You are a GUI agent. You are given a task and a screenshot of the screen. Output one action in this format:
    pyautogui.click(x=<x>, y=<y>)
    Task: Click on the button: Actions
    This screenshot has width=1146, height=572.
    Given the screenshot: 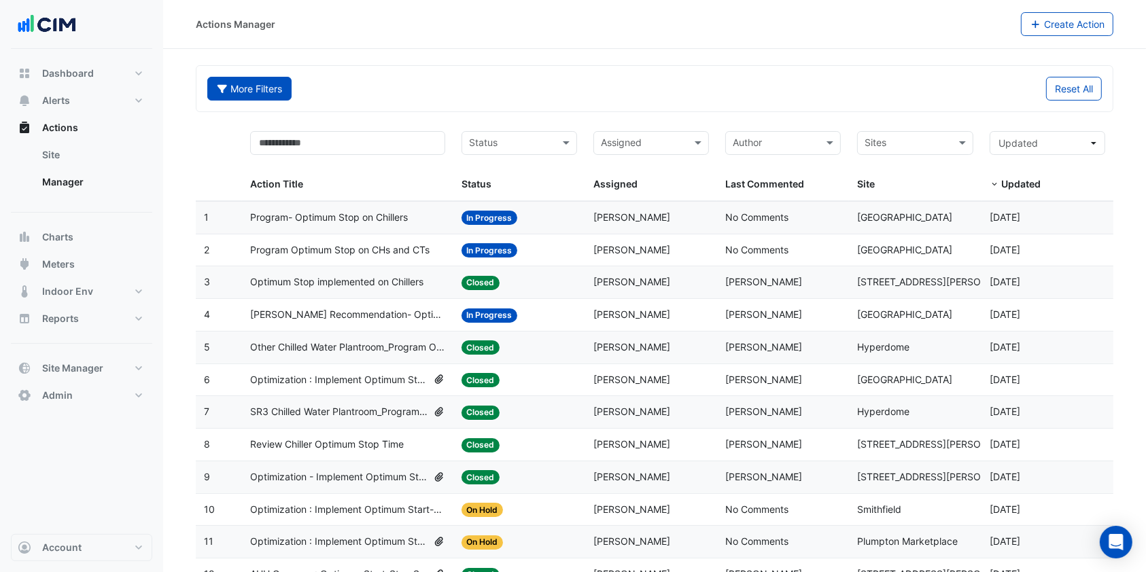 What is the action you would take?
    pyautogui.click(x=82, y=128)
    